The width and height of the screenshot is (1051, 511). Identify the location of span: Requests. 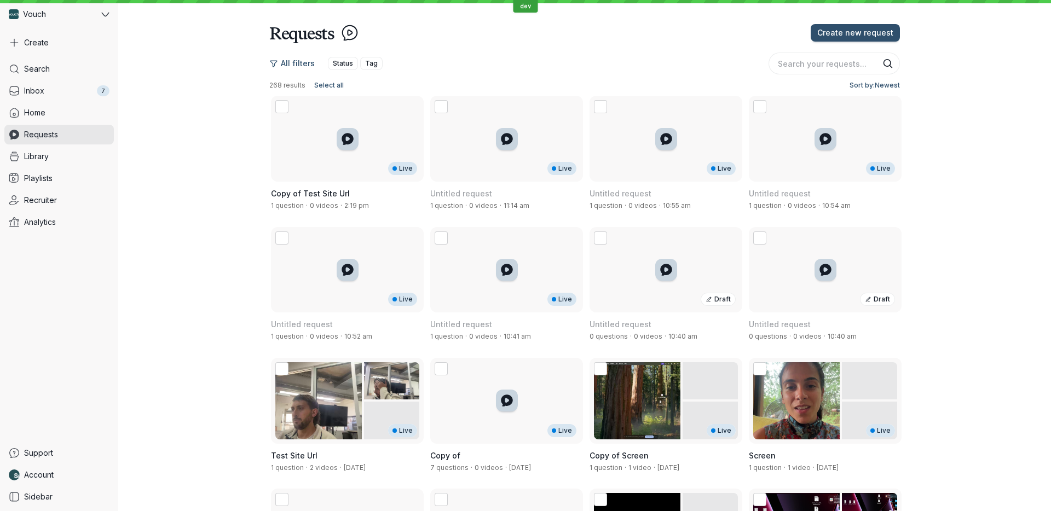
(41, 135).